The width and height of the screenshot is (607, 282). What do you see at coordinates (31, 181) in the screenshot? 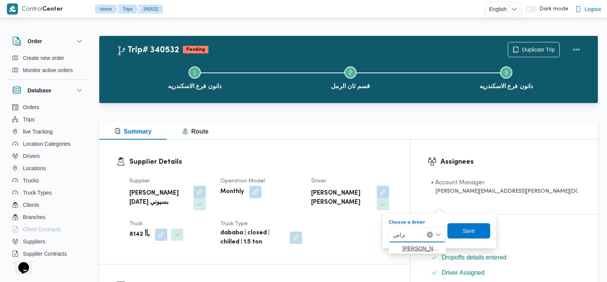
I see `span: Trucks` at bounding box center [31, 181].